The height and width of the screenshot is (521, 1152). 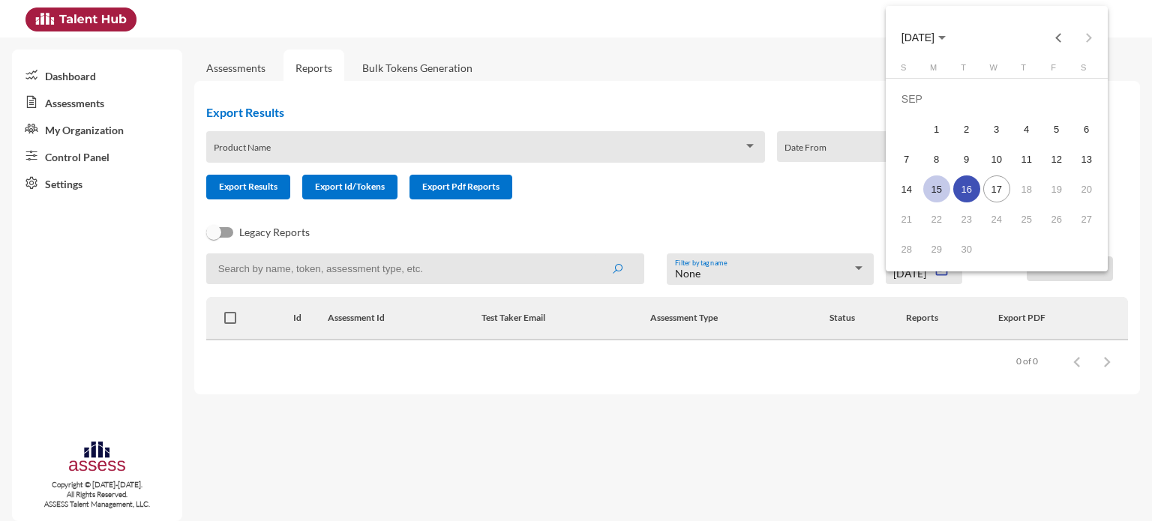 What do you see at coordinates (907, 219) in the screenshot?
I see `div: 21` at bounding box center [907, 219].